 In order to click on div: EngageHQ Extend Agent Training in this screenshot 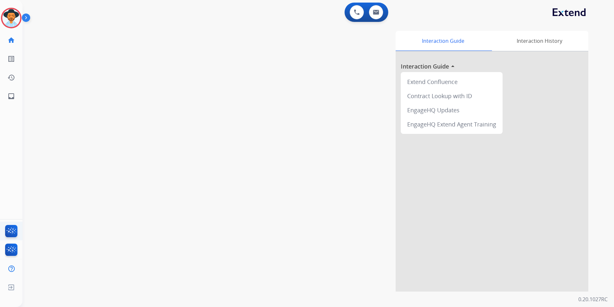, I will do `click(452, 124)`.